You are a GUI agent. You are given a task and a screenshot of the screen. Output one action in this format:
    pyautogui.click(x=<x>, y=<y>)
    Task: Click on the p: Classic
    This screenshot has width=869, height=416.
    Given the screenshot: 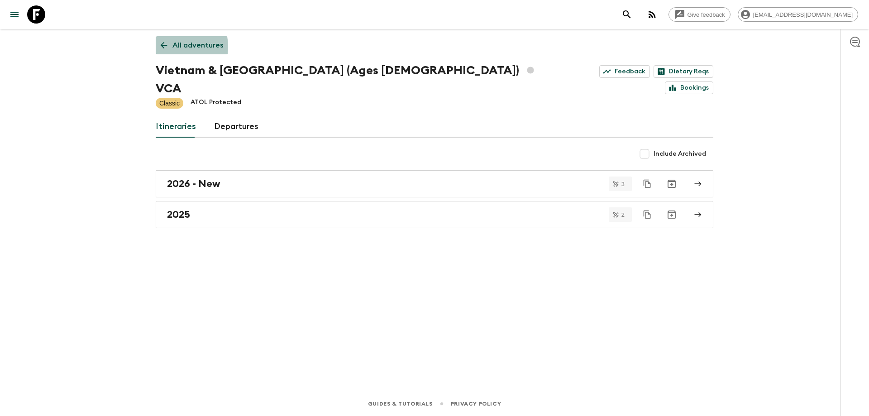 What is the action you would take?
    pyautogui.click(x=169, y=103)
    